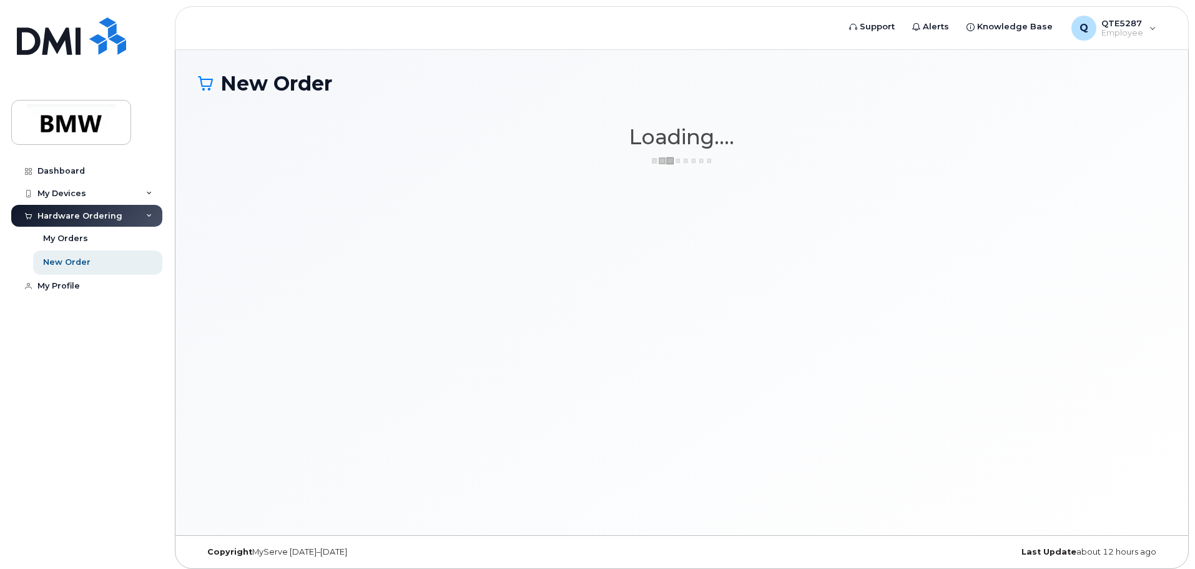 The image size is (1195, 569). Describe the element at coordinates (682, 83) in the screenshot. I see `h1: New Order` at that location.